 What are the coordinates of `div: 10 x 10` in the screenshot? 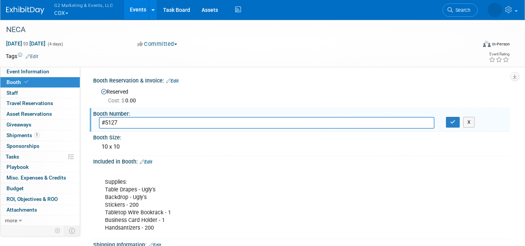 It's located at (301, 147).